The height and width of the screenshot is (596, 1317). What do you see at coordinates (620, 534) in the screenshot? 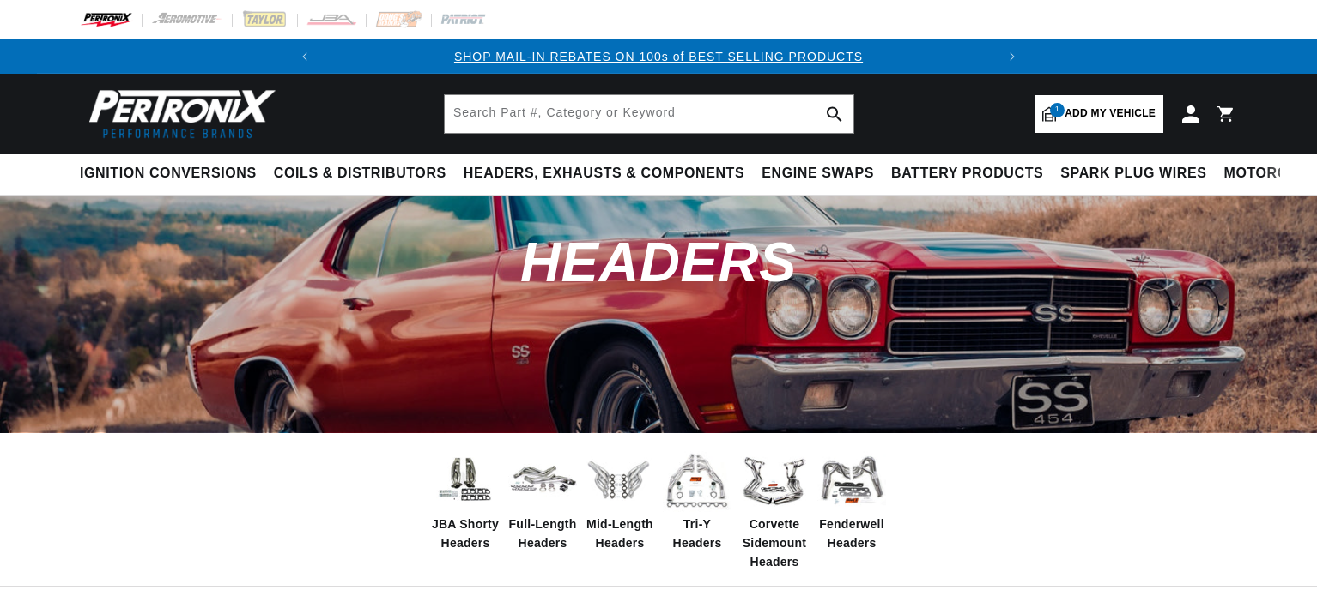
I see `span: Mid-Length Headers` at bounding box center [620, 534].